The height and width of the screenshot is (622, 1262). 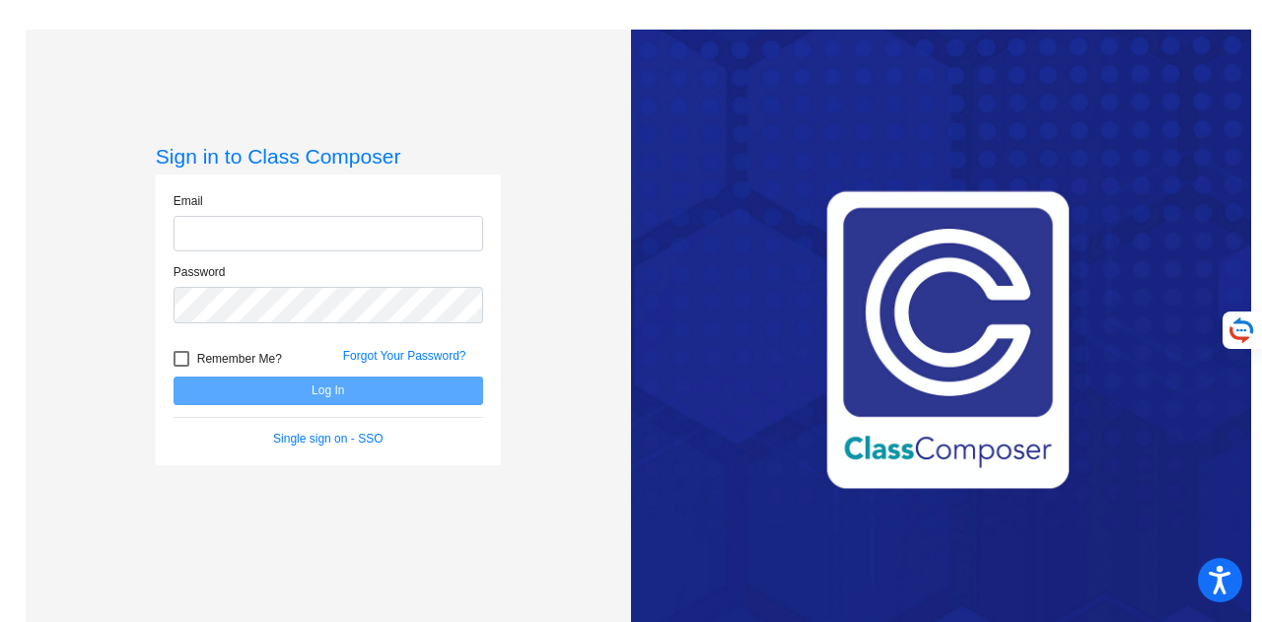 I want to click on h3: Sign in to Class Composer, so click(x=328, y=156).